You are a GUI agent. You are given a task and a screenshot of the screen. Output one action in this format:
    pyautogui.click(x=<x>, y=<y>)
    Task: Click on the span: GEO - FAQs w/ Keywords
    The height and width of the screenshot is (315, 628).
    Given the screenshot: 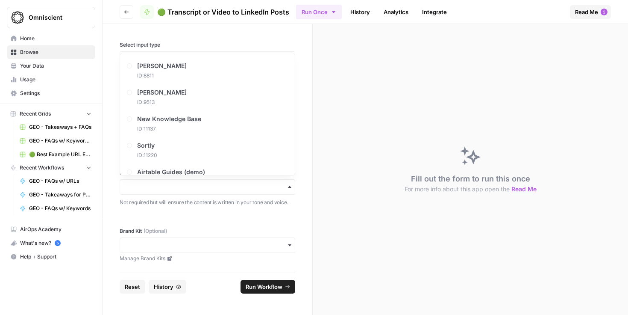 What is the action you would take?
    pyautogui.click(x=60, y=208)
    